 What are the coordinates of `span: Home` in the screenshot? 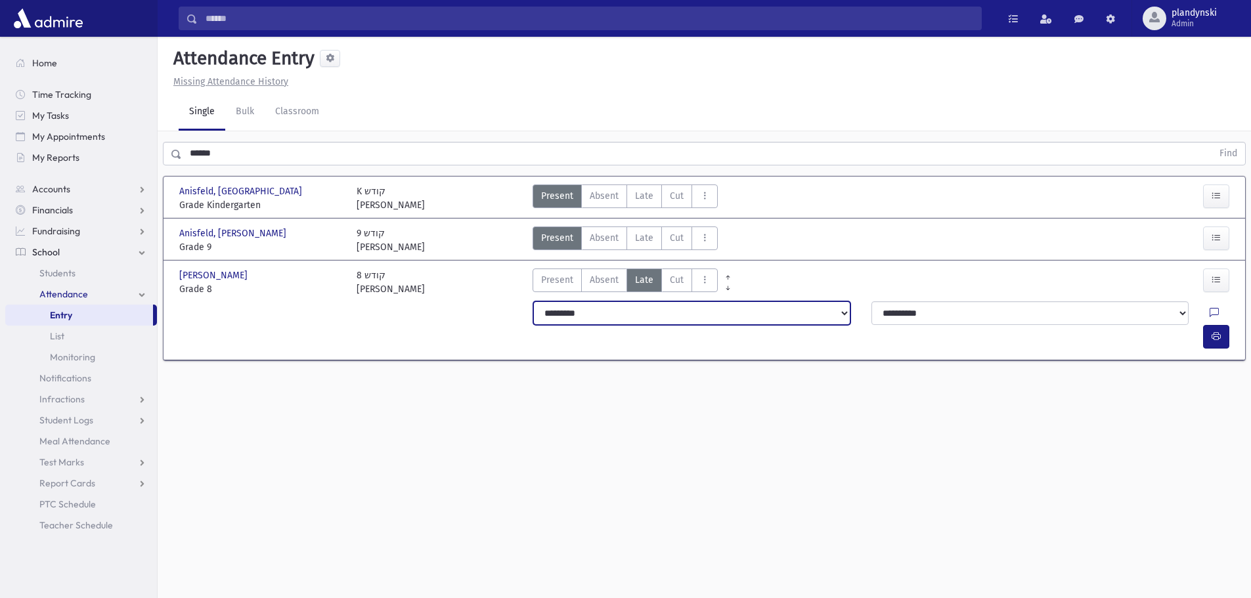 It's located at (45, 63).